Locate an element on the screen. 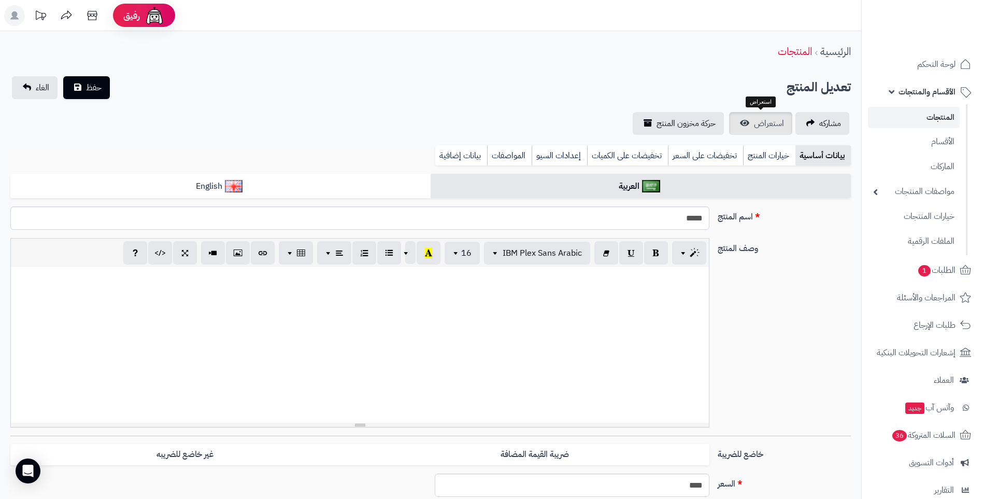  a: الرئيسية is located at coordinates (836, 51).